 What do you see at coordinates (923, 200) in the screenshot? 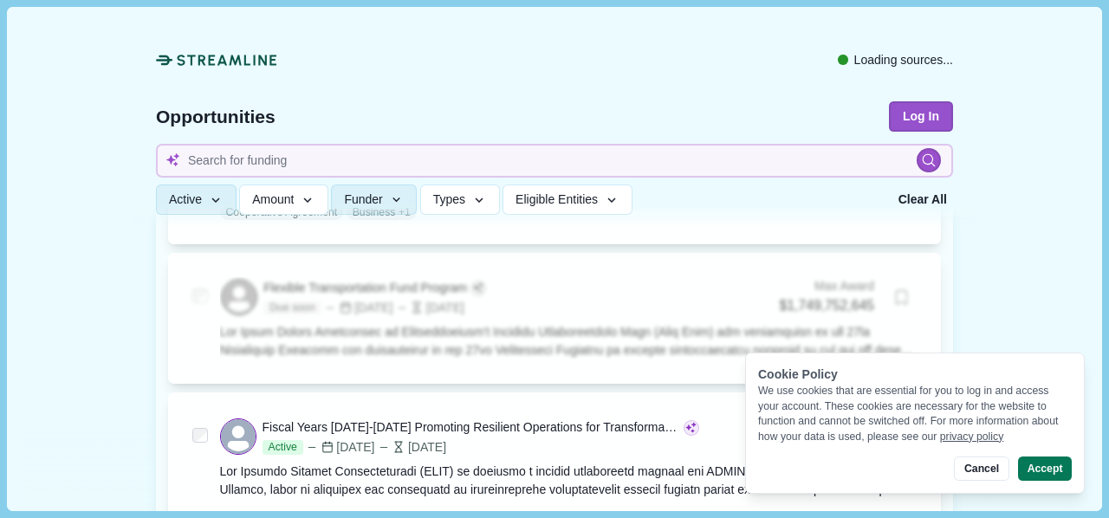
I see `button: Clear All` at bounding box center [923, 200].